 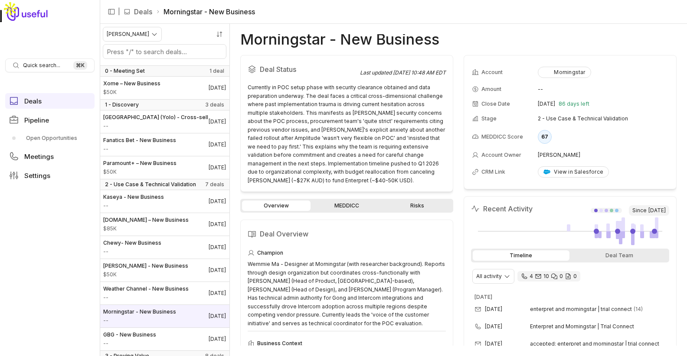 I want to click on h1: Morningstar - New Business, so click(x=340, y=39).